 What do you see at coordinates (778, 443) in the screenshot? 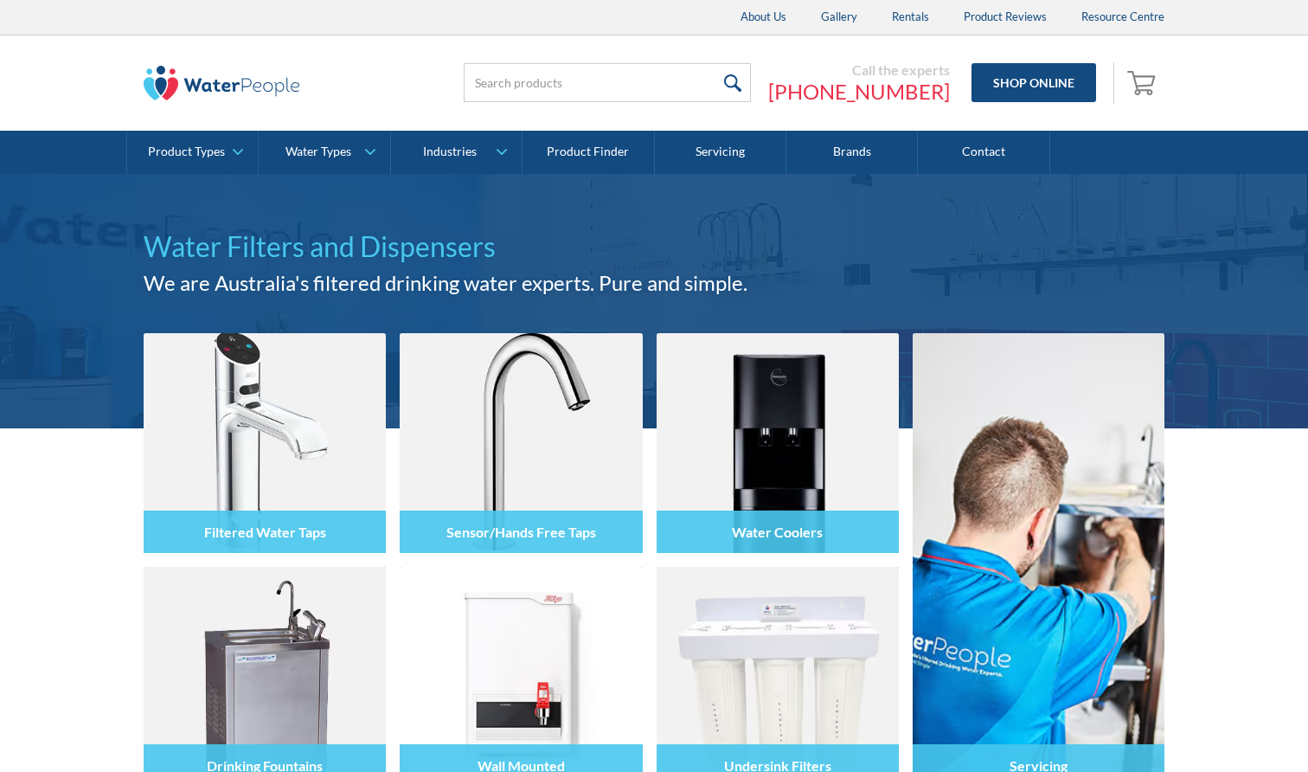
I see `a: Water Coolers` at bounding box center [778, 443].